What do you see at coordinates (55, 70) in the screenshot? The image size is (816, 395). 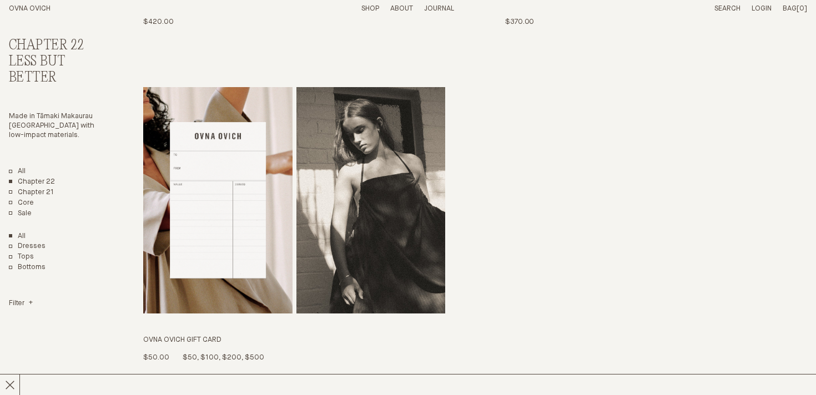 I see `h3: Less But Better` at bounding box center [55, 70].